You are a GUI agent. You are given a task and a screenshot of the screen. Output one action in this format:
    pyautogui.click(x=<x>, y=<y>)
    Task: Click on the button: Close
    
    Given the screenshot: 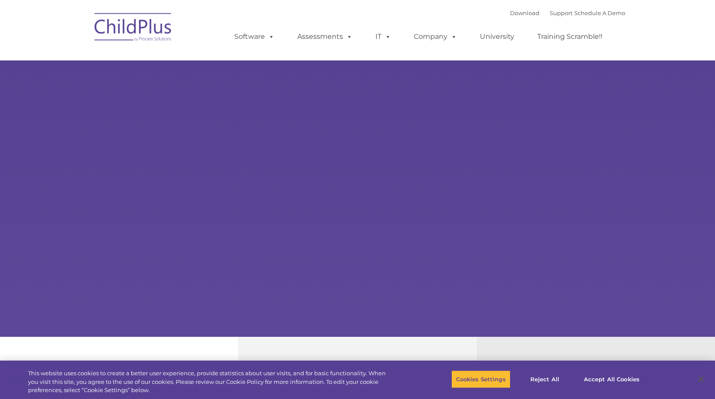 What is the action you would take?
    pyautogui.click(x=701, y=379)
    